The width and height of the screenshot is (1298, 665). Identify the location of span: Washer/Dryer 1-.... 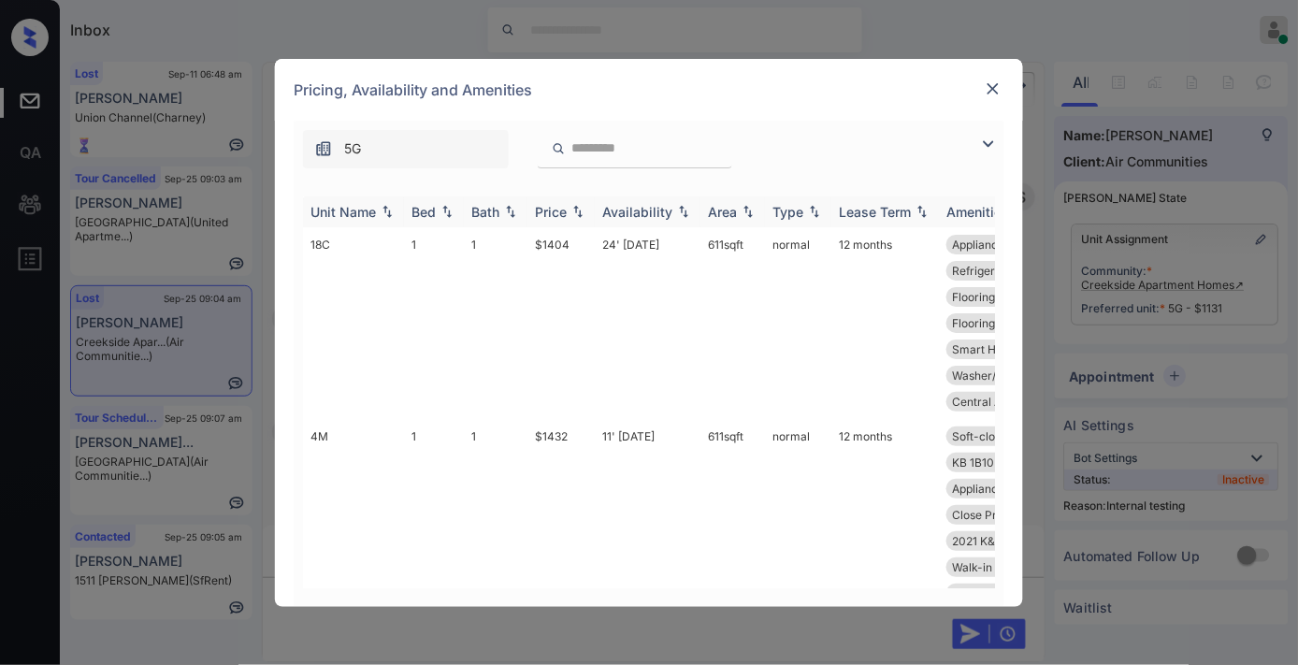
(1000, 375).